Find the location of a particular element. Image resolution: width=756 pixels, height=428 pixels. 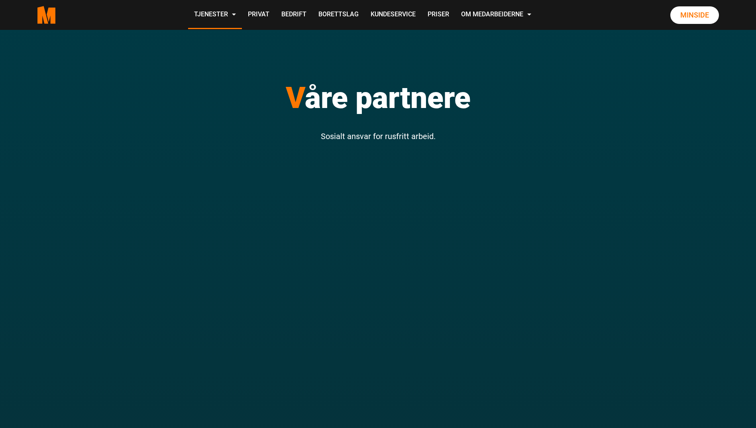

h1: åre partnere is located at coordinates (378, 98).